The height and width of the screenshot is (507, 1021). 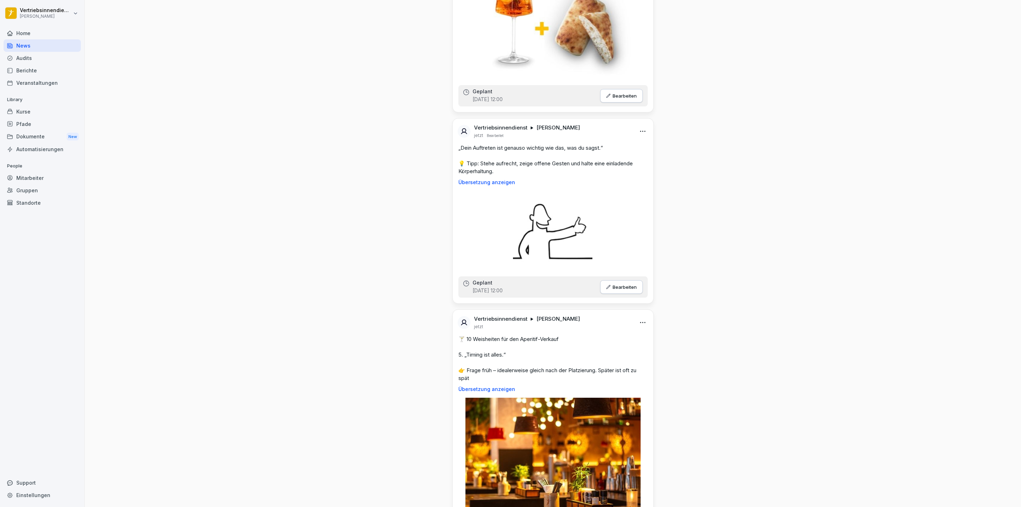 What do you see at coordinates (553, 358) in the screenshot?
I see `p: 🍸 10 Weisheiten für den Aperitif-Verkauf 5. „Timing ist alles.“ 👉 Frage früh – idealerweise gleic...` at bounding box center [553, 358].